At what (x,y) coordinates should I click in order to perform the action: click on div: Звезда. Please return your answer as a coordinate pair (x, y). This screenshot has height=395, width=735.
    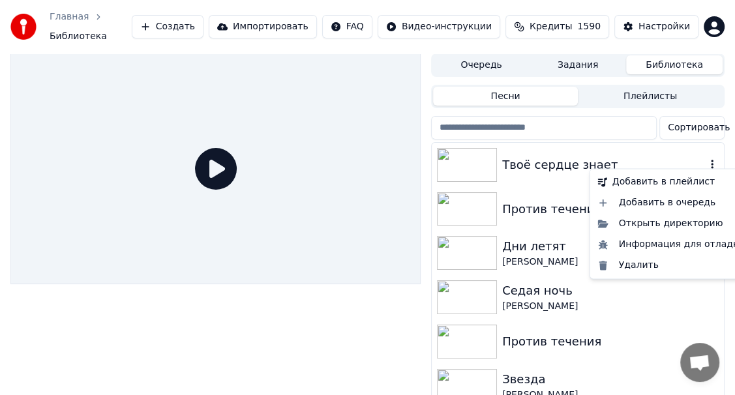
    Looking at the image, I should click on (611, 380).